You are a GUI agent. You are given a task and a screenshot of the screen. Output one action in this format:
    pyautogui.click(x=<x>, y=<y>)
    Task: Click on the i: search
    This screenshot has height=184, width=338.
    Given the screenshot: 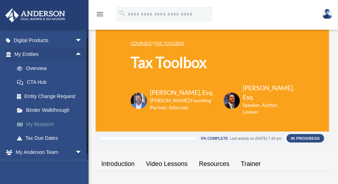 What is the action you would take?
    pyautogui.click(x=122, y=13)
    